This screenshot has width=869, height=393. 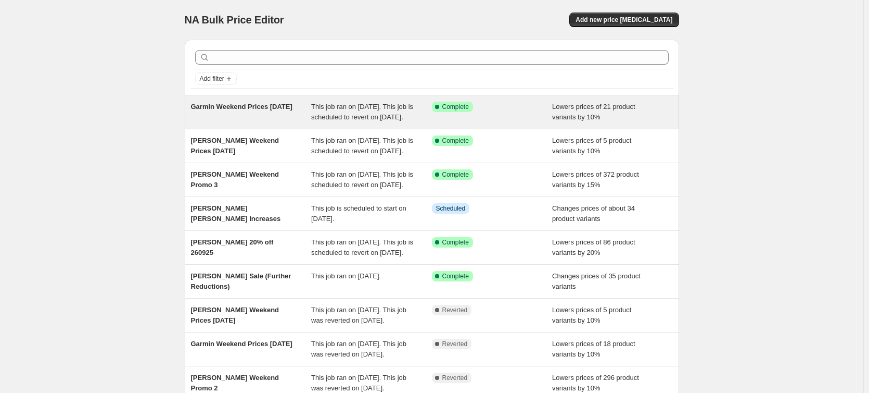 I want to click on span: Lowers prices of 21 product variants by 10%, so click(x=594, y=111).